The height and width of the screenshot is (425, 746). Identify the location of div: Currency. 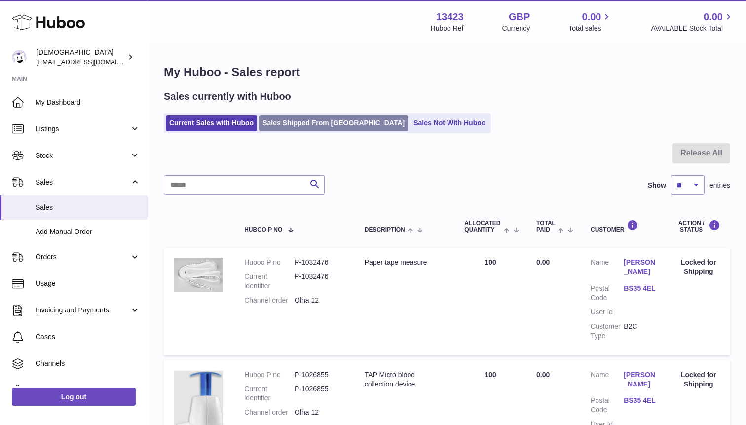
(516, 28).